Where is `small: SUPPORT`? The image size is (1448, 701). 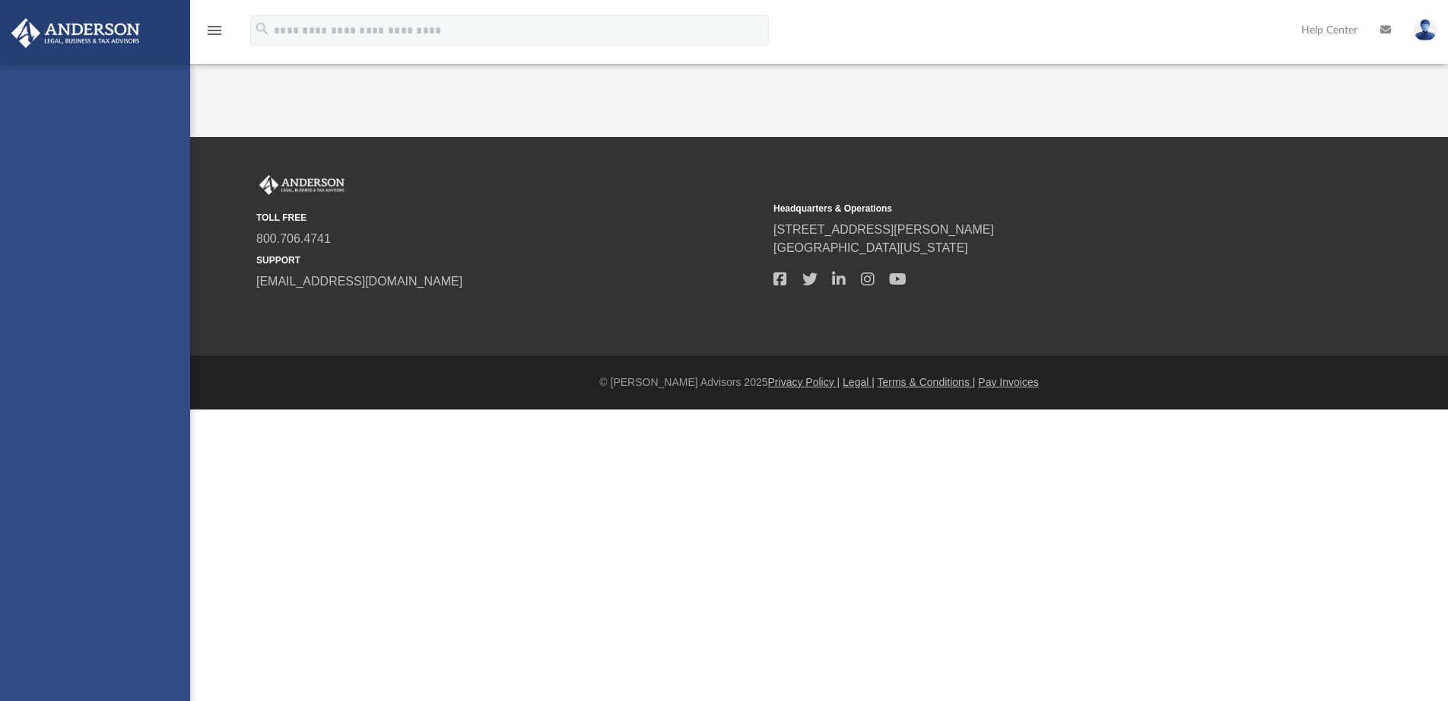 small: SUPPORT is located at coordinates (510, 260).